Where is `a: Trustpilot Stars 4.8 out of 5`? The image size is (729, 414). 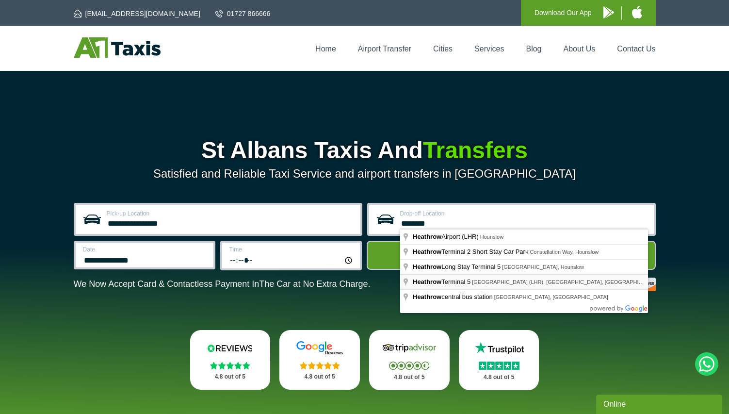
a: Trustpilot Stars 4.8 out of 5 is located at coordinates (499, 360).